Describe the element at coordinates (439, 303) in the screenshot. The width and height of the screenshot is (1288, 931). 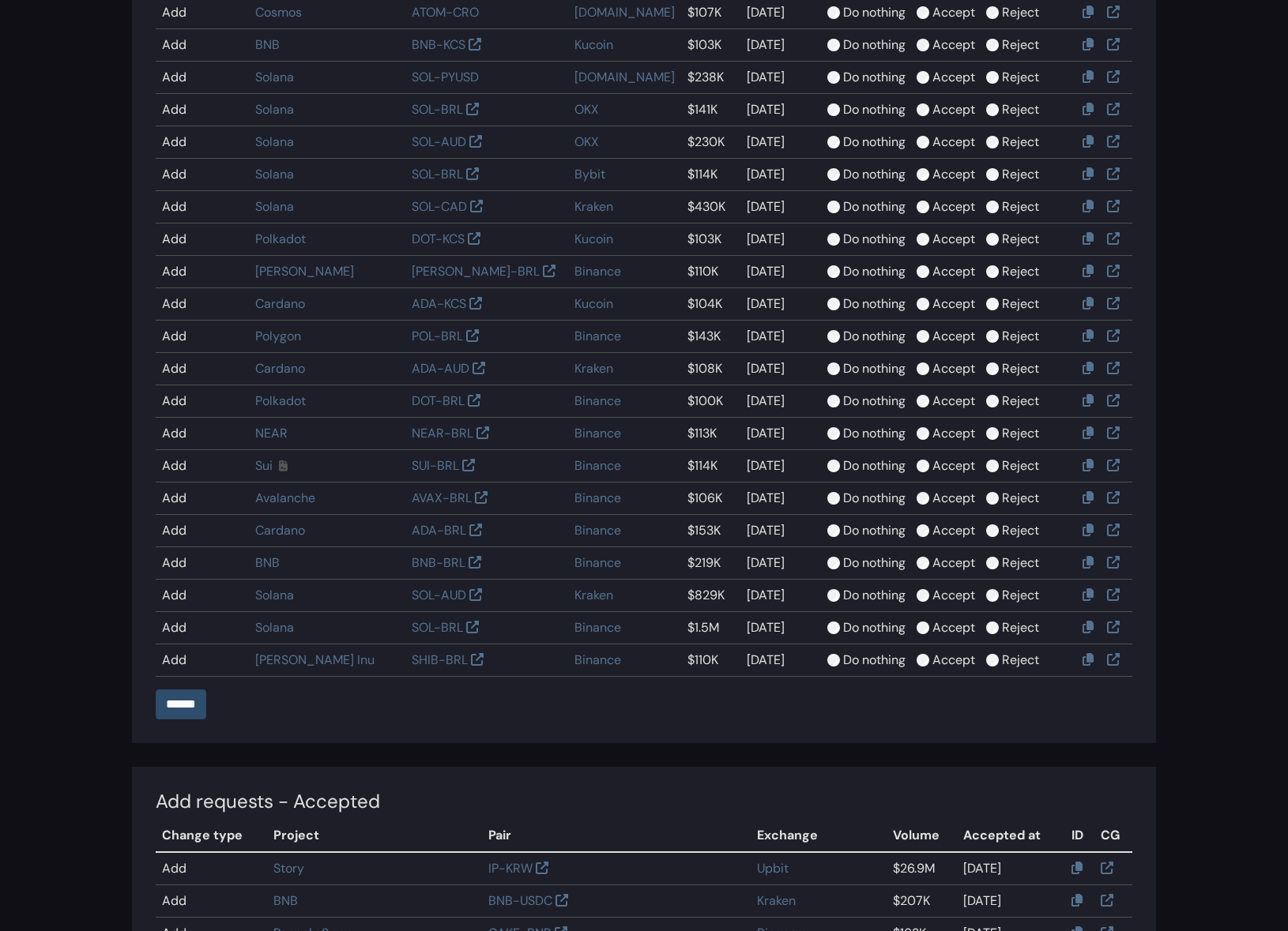
I see `a: ADA-KCS` at that location.